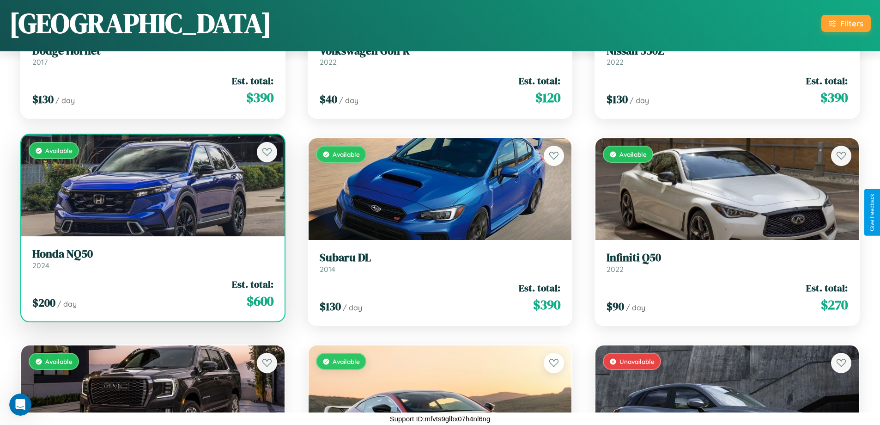 The image size is (880, 425). What do you see at coordinates (153, 254) in the screenshot?
I see `h3: Honda NQ50` at bounding box center [153, 254].